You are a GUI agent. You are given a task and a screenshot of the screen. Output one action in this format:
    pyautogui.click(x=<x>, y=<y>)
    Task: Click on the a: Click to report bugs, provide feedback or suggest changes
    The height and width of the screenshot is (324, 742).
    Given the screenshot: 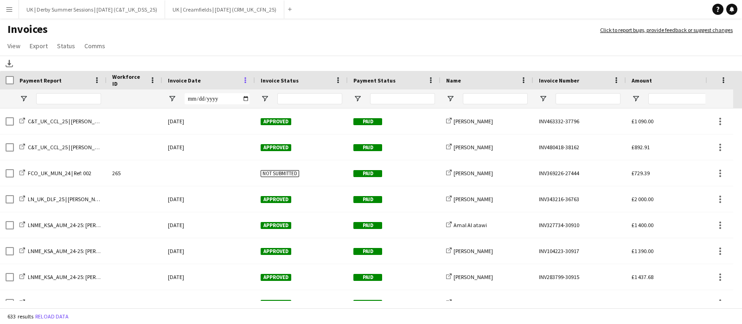 What is the action you would take?
    pyautogui.click(x=667, y=30)
    